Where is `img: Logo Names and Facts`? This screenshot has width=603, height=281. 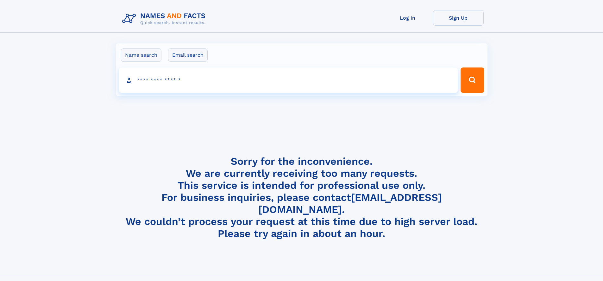 img: Logo Names and Facts is located at coordinates (165, 19).